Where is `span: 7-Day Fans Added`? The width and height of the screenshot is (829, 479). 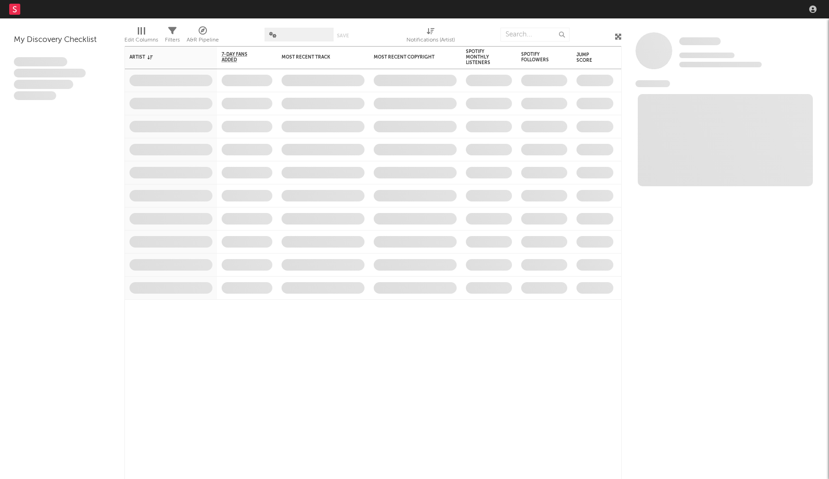 span: 7-Day Fans Added is located at coordinates (240, 57).